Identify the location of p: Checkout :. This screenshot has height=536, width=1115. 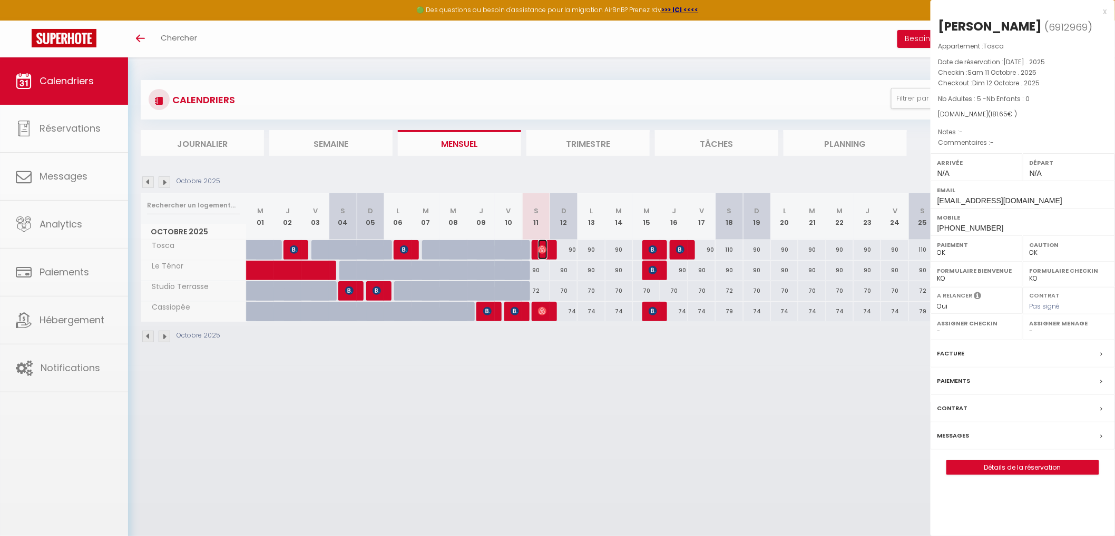
(1022, 83).